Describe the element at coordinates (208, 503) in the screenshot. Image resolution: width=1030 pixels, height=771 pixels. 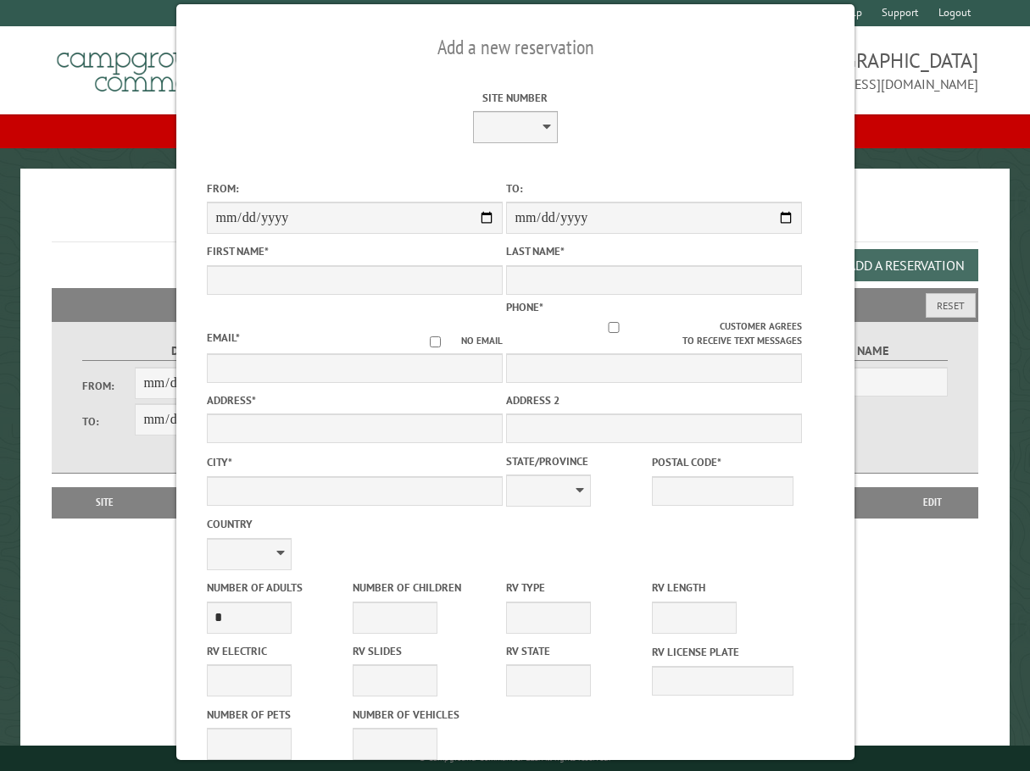
I see `th: Dates` at that location.